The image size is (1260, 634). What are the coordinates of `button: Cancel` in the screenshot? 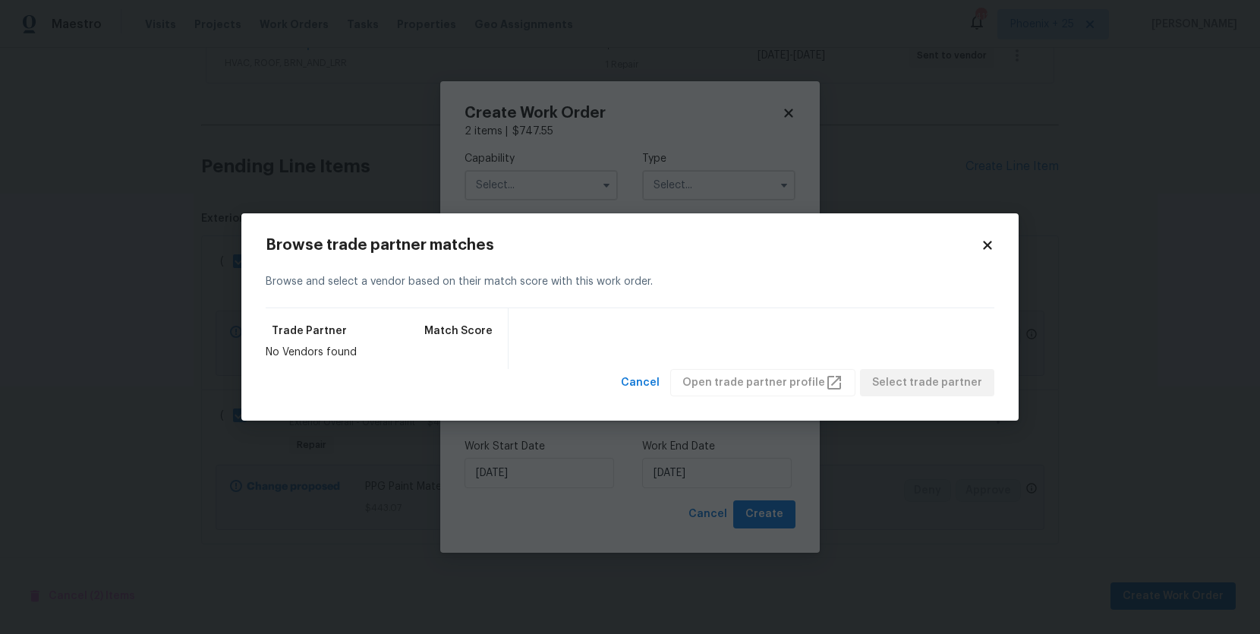 It's located at (640, 383).